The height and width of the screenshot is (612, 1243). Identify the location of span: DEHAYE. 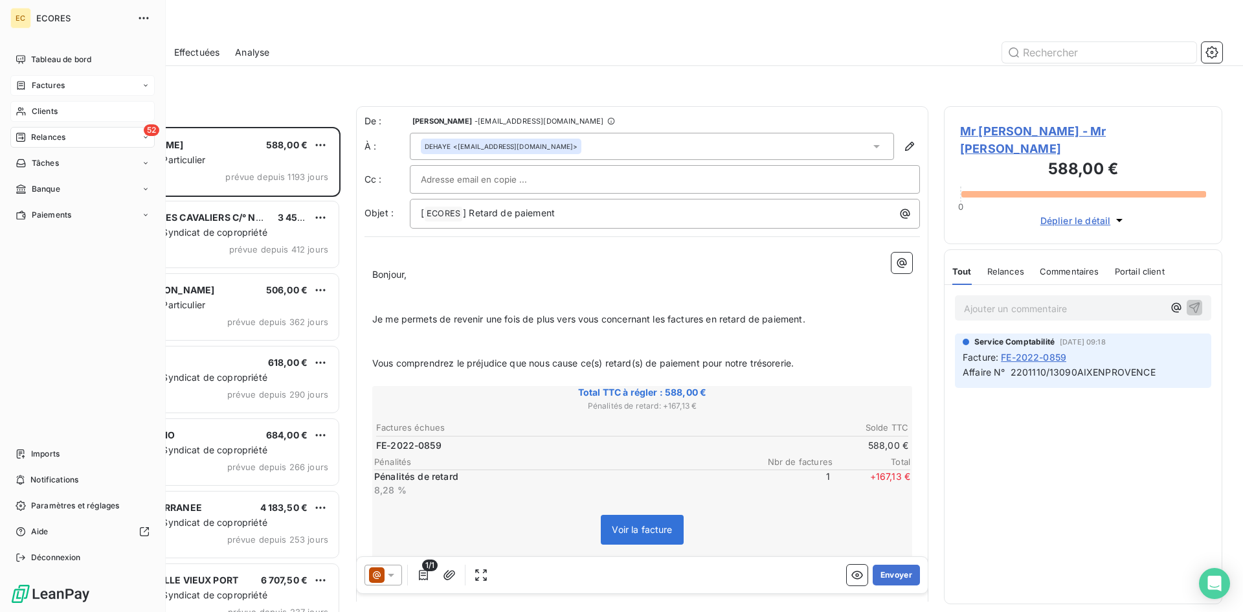
(438, 146).